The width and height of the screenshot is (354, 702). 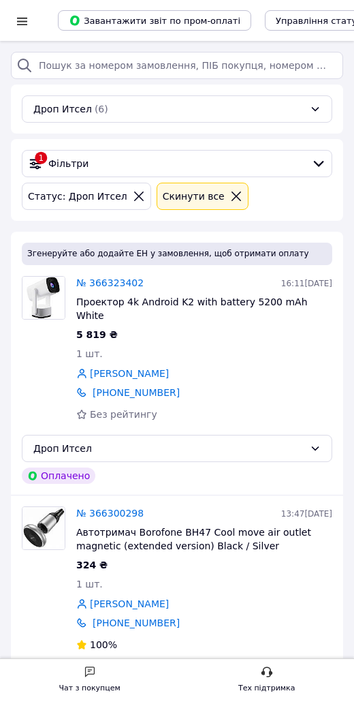 I want to click on div: Чат з покупцем, so click(x=90, y=688).